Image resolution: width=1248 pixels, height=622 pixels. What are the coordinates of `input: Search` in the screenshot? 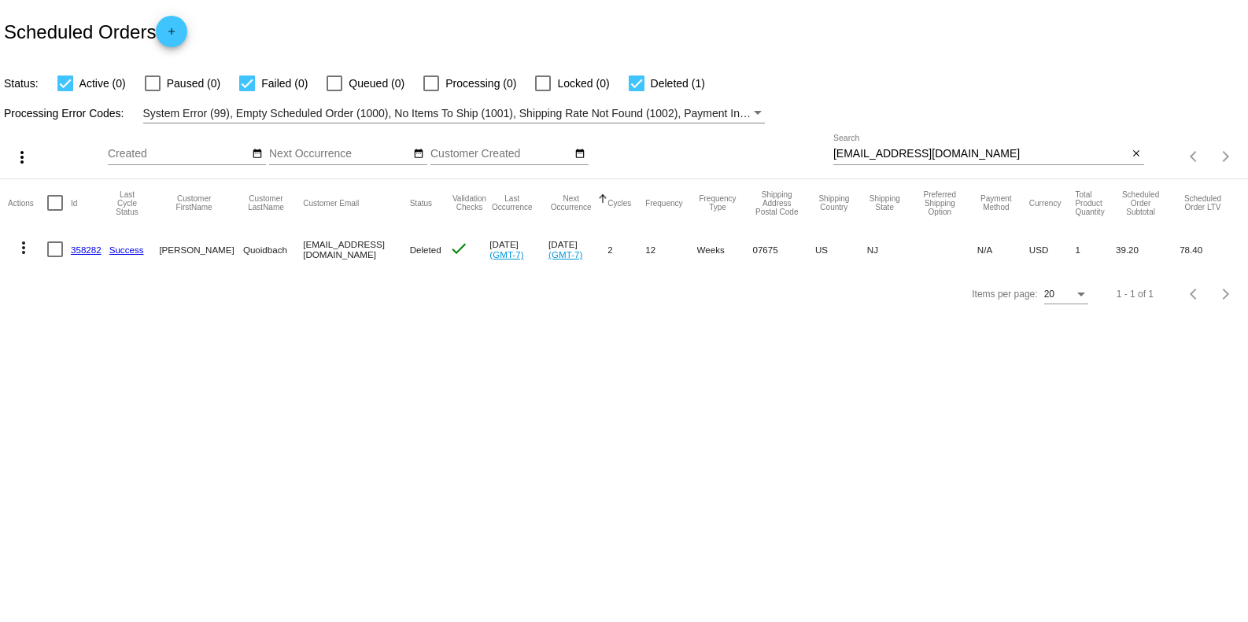 It's located at (980, 154).